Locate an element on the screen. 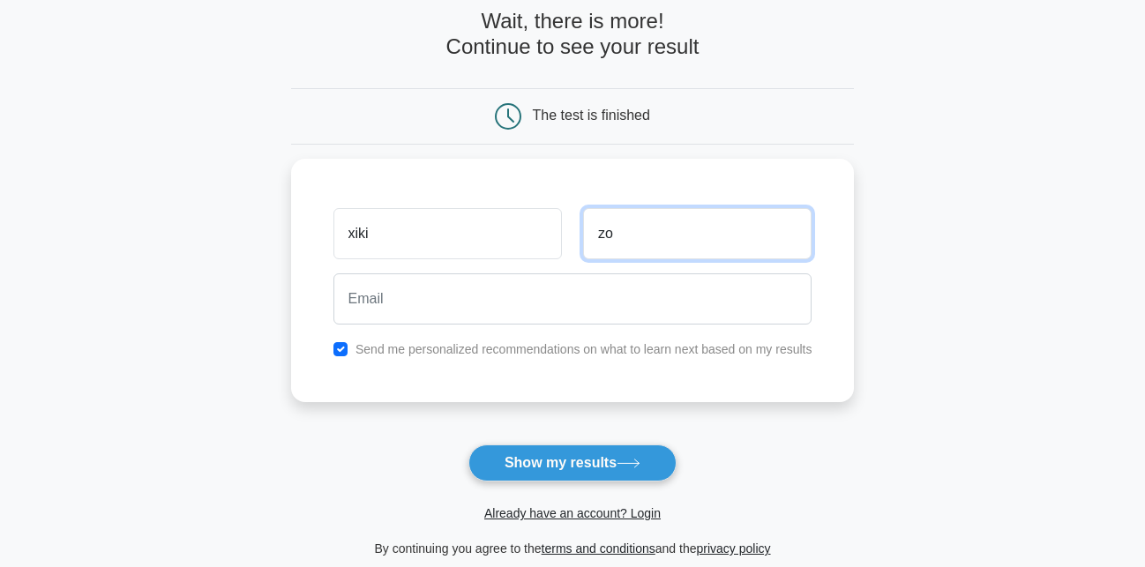 The height and width of the screenshot is (567, 1145). a: privacy policy is located at coordinates (734, 549).